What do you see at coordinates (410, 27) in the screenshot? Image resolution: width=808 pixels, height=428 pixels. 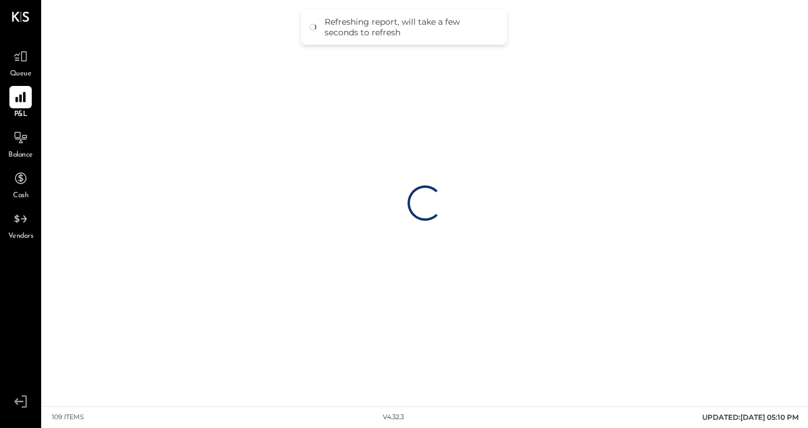 I see `div: Refreshing report, will take a few seconds to refresh` at bounding box center [410, 27].